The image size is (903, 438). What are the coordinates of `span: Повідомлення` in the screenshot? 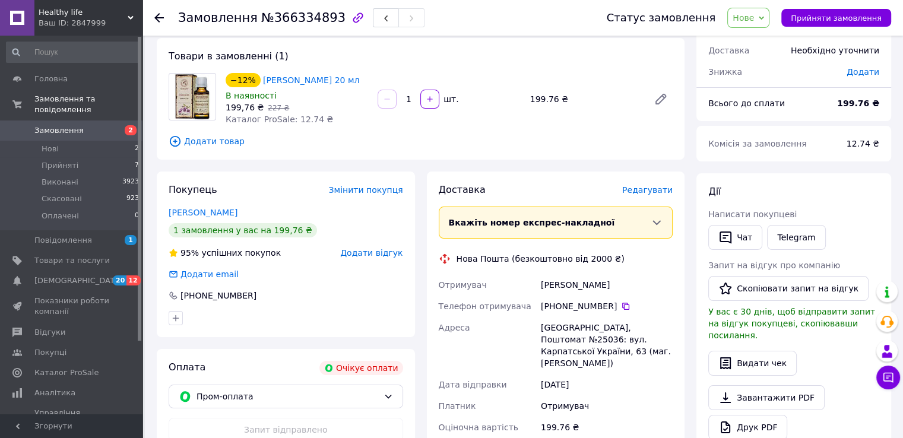 It's located at (63, 240).